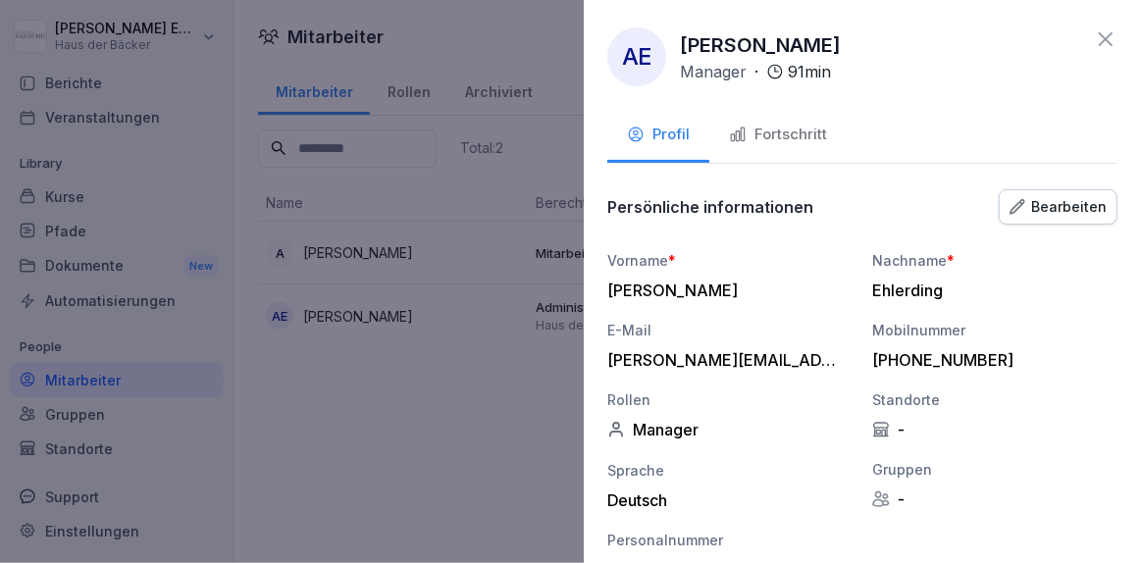 The width and height of the screenshot is (1141, 563). What do you see at coordinates (778, 134) in the screenshot?
I see `div: Fortschritt` at bounding box center [778, 134].